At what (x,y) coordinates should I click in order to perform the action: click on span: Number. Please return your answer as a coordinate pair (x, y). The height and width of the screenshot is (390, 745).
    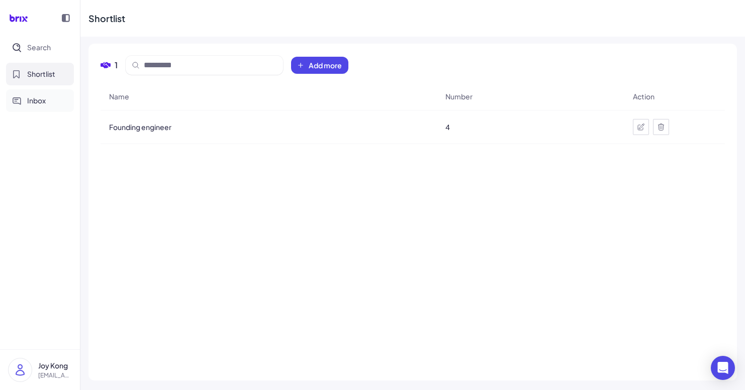
    Looking at the image, I should click on (459, 96).